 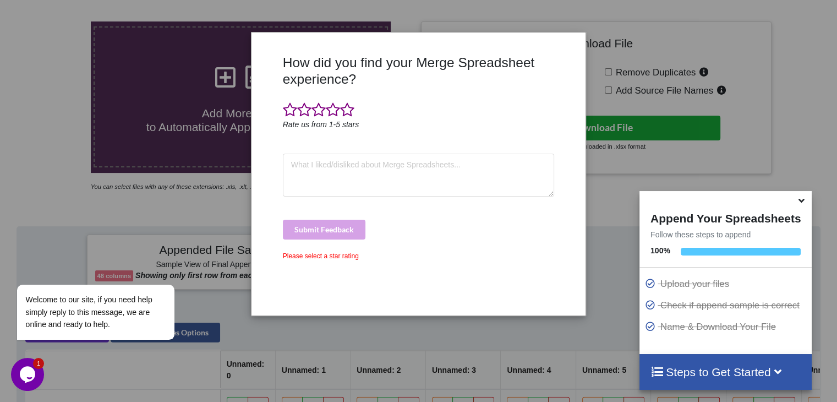 I want to click on h4: Append Your Spreadsheets, so click(x=725, y=217).